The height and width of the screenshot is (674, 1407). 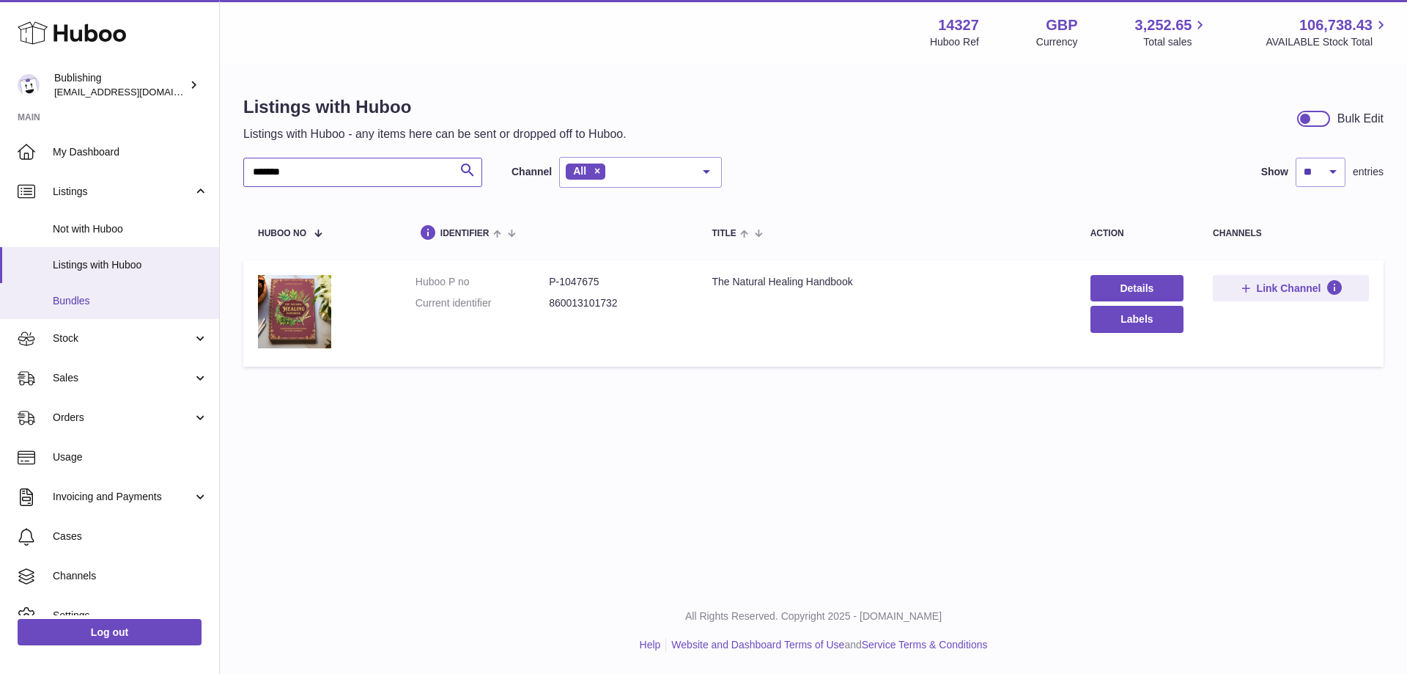 What do you see at coordinates (1137, 288) in the screenshot?
I see `a: Details` at bounding box center [1137, 288].